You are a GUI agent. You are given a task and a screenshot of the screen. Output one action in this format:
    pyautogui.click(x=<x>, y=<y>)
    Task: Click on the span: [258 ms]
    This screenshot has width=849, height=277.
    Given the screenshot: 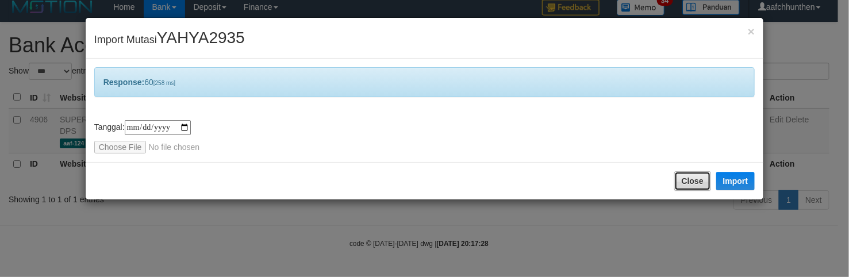 What is the action you would take?
    pyautogui.click(x=164, y=83)
    